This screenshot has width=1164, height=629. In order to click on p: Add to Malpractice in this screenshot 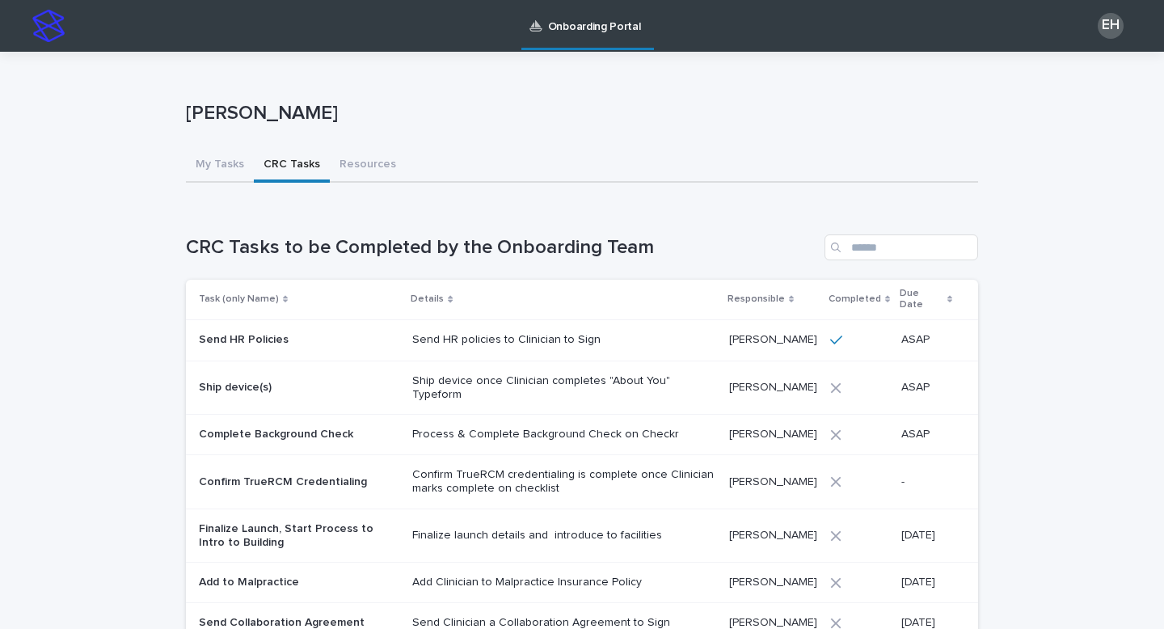, I will do `click(299, 582)`.